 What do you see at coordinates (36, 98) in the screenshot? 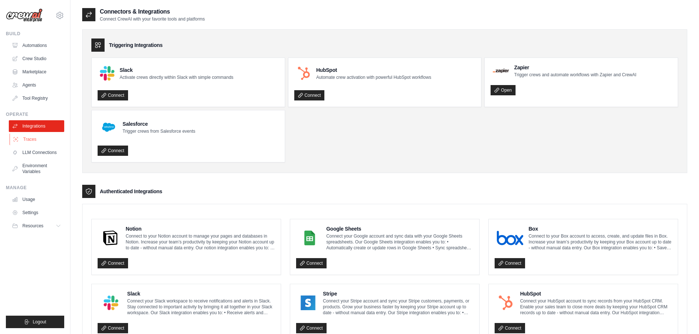
I see `a: Tool Registry` at bounding box center [36, 98].